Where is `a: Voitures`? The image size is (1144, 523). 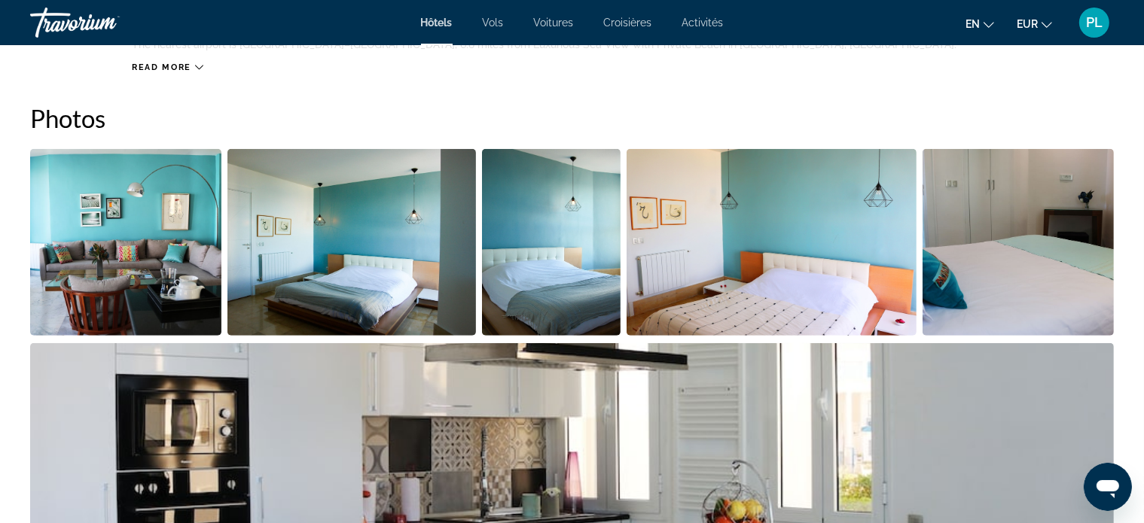
a: Voitures is located at coordinates (554, 23).